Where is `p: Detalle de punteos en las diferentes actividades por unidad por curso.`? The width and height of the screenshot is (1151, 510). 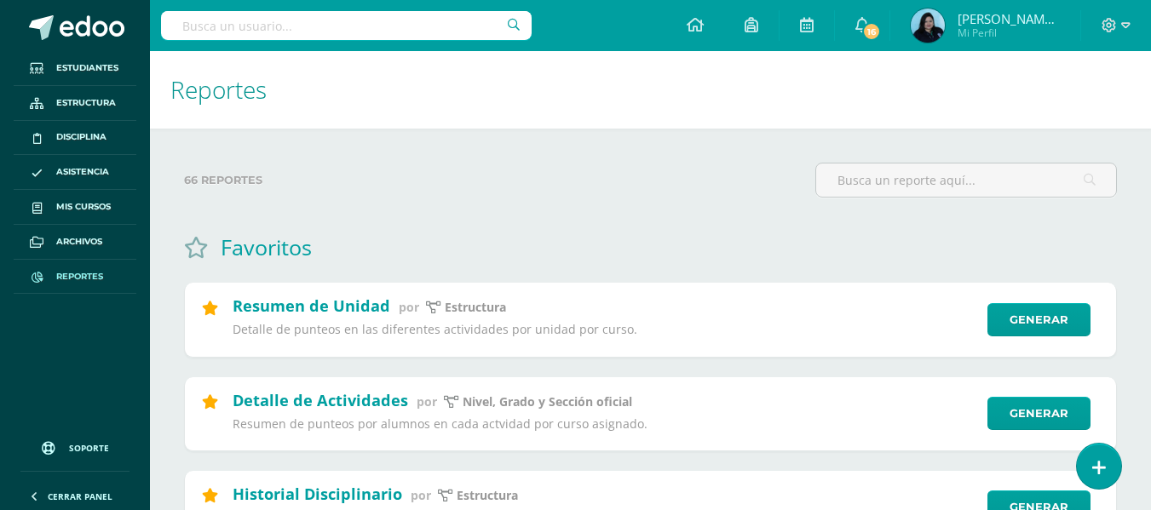 p: Detalle de punteos en las diferentes actividades por unidad por curso. is located at coordinates (604, 330).